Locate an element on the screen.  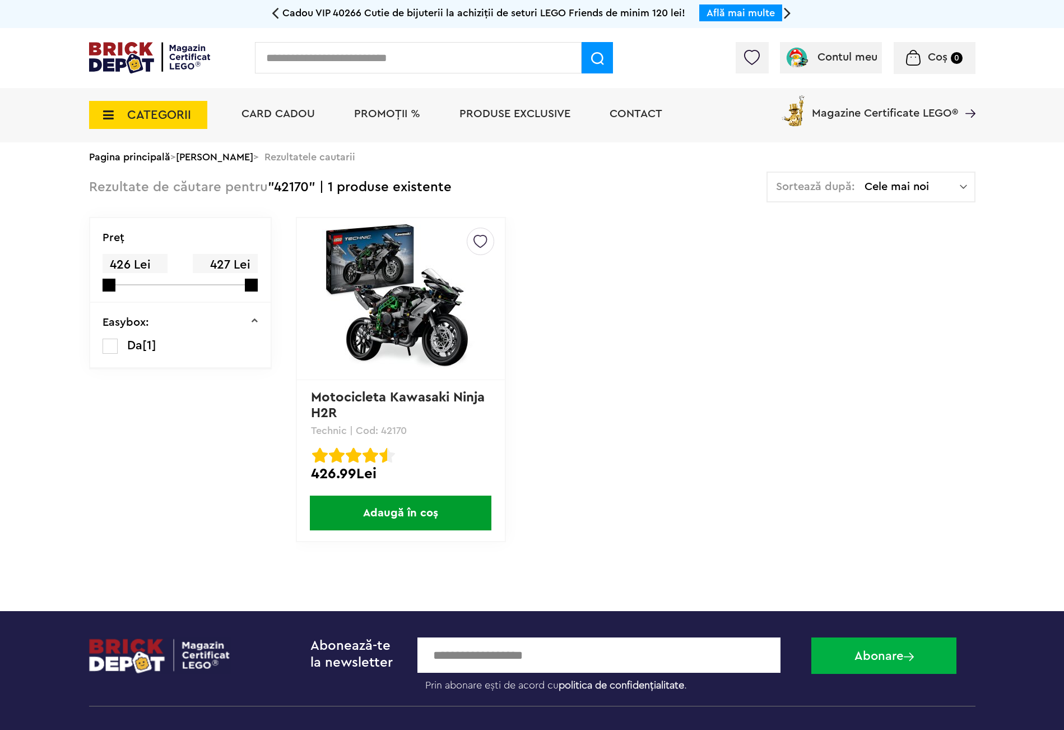
a: Pagina principală is located at coordinates (129, 157).